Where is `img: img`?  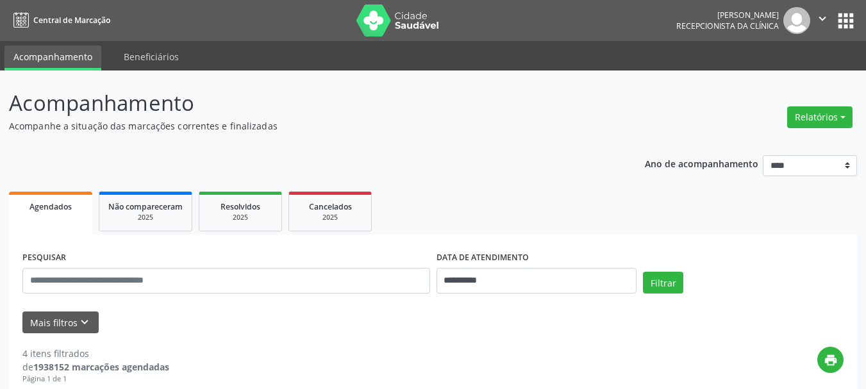
img: img is located at coordinates (797, 21).